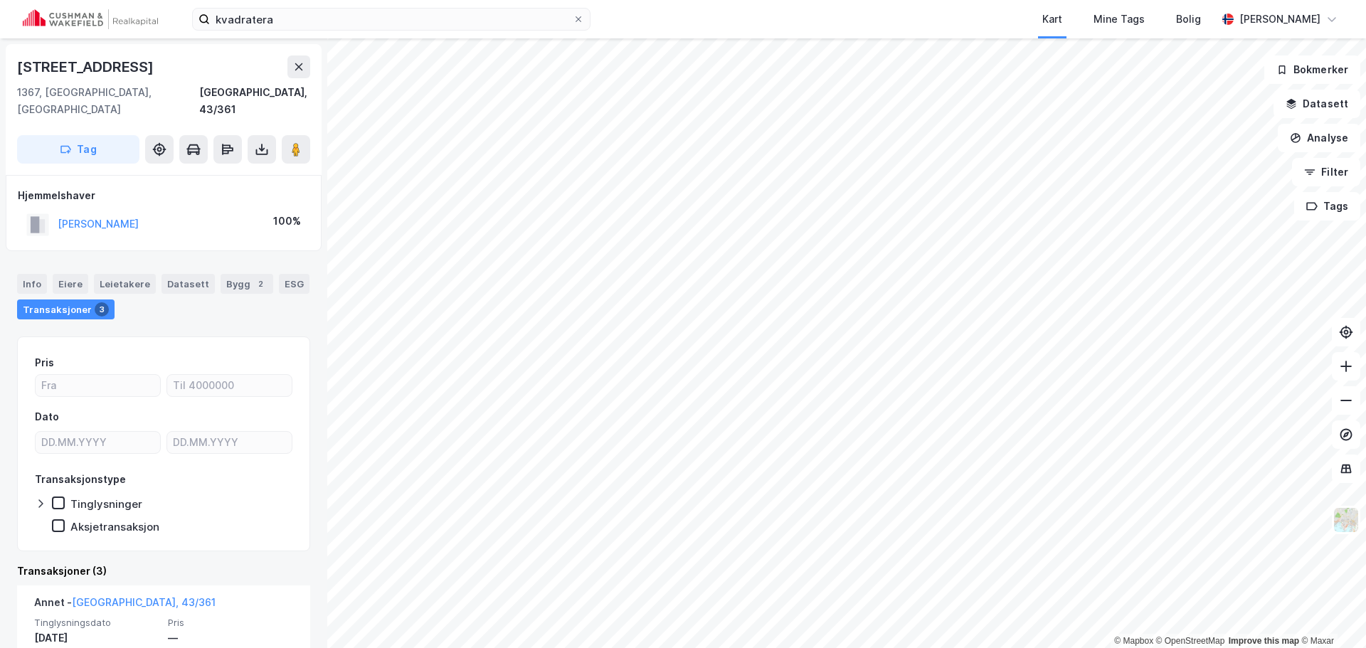  Describe the element at coordinates (1133, 641) in the screenshot. I see `a: Mapbox` at that location.